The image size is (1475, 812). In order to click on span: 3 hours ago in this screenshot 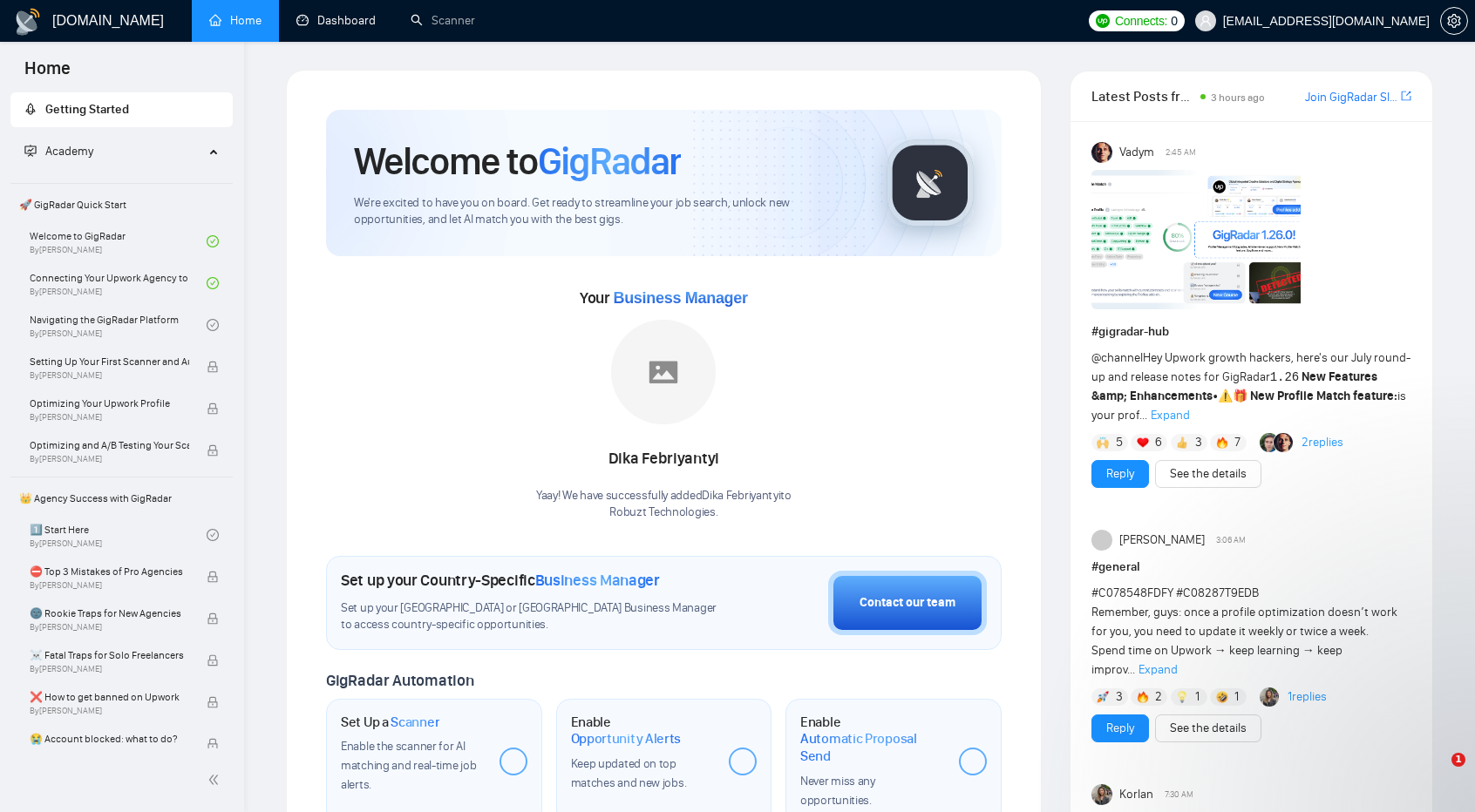, I will do `click(1238, 98)`.